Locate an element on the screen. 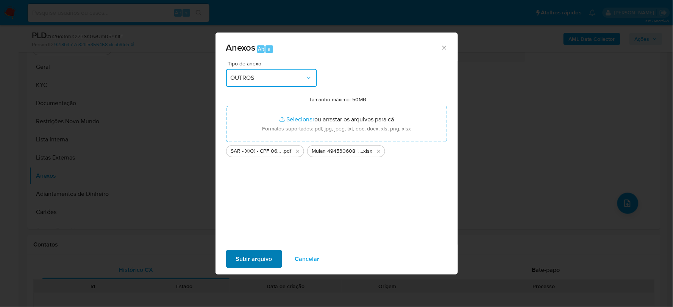  span: .xlsx is located at coordinates (367, 151).